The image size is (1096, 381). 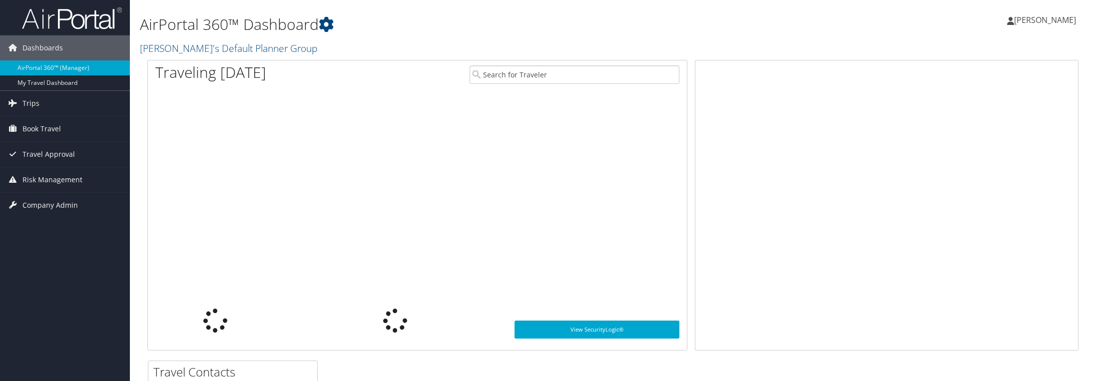 I want to click on span: Trips, so click(x=31, y=103).